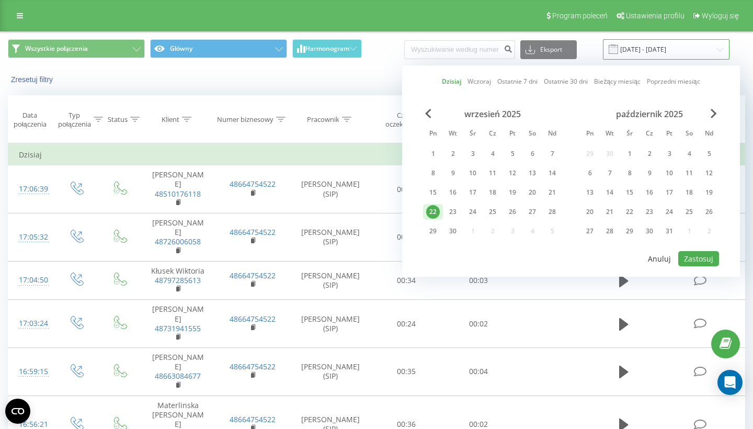 The width and height of the screenshot is (753, 429). What do you see at coordinates (512, 173) in the screenshot?
I see `div: 12` at bounding box center [512, 173].